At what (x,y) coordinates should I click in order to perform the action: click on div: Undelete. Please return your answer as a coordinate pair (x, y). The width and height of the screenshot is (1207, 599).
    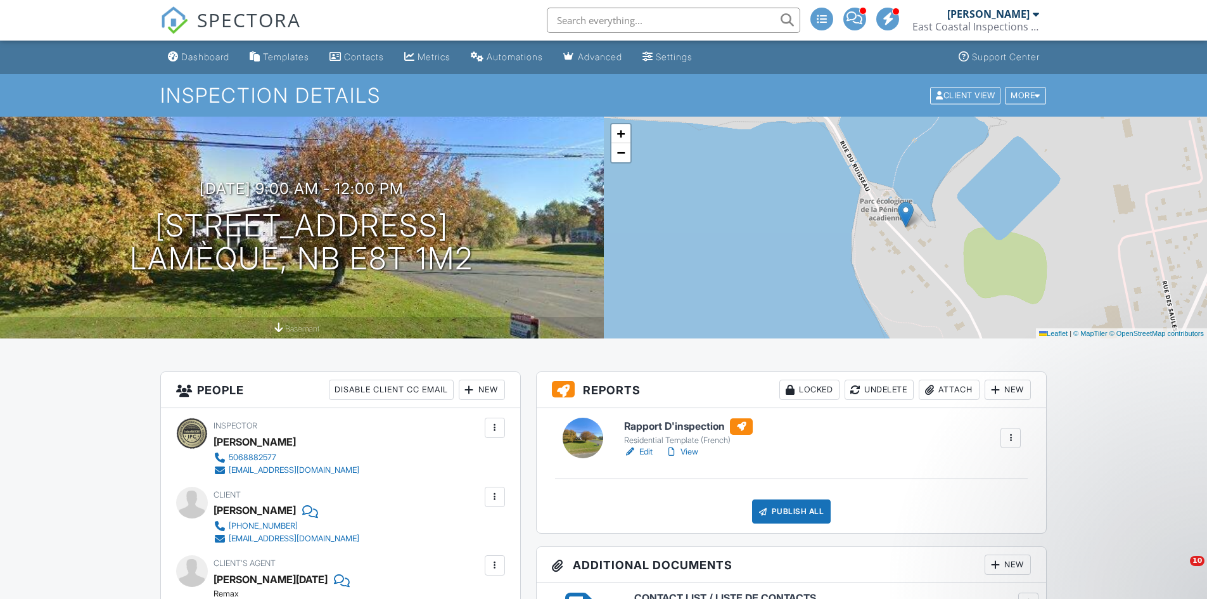
    Looking at the image, I should click on (879, 390).